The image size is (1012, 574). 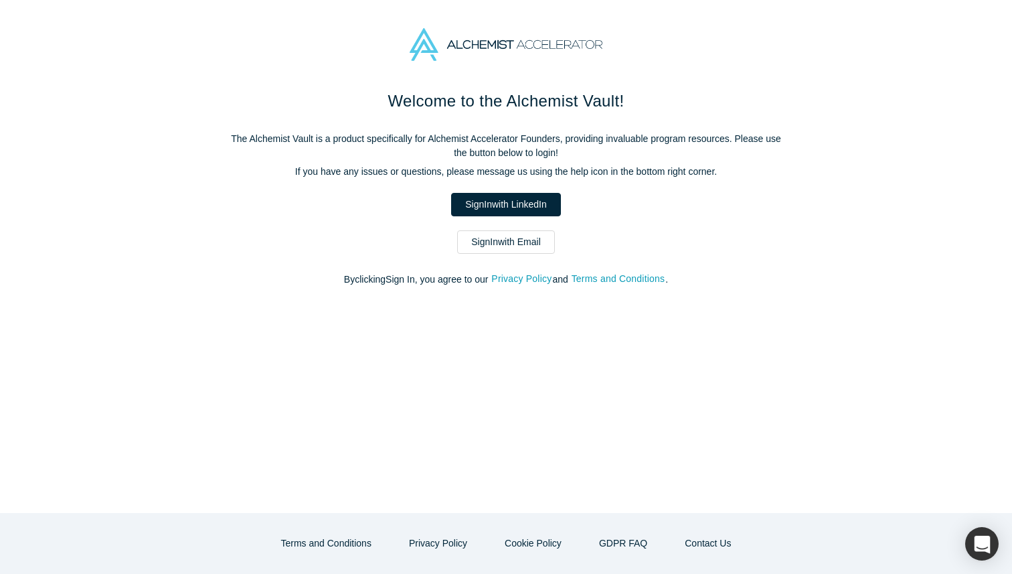 What do you see at coordinates (505, 204) in the screenshot?
I see `a: SignInwith LinkedIn` at bounding box center [505, 204].